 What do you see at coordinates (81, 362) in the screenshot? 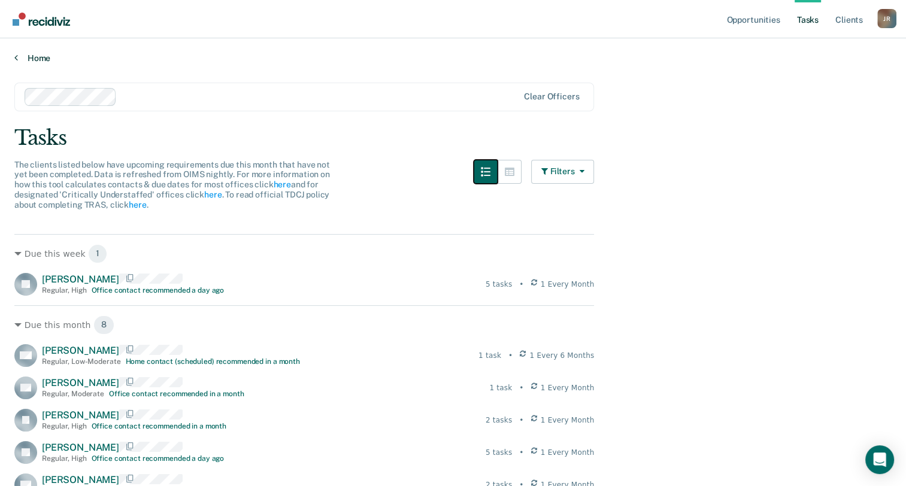
I see `div: Regular , Low-Moderate` at bounding box center [81, 362].